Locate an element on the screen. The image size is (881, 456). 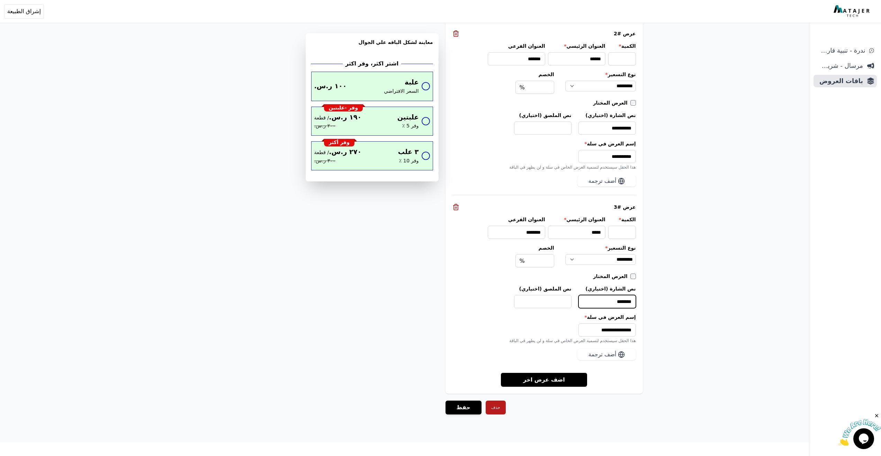
span: ١٠٠ ر.س. is located at coordinates (330, 86).